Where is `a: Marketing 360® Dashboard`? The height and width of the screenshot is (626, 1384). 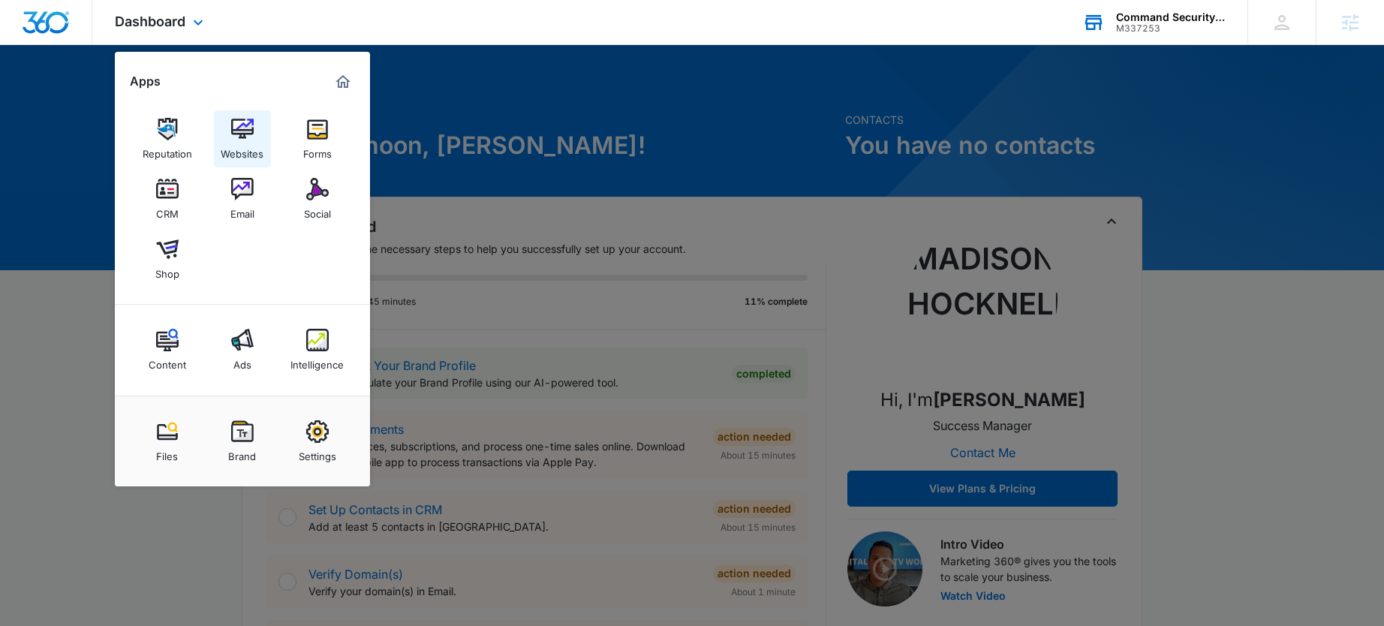 a: Marketing 360® Dashboard is located at coordinates (343, 82).